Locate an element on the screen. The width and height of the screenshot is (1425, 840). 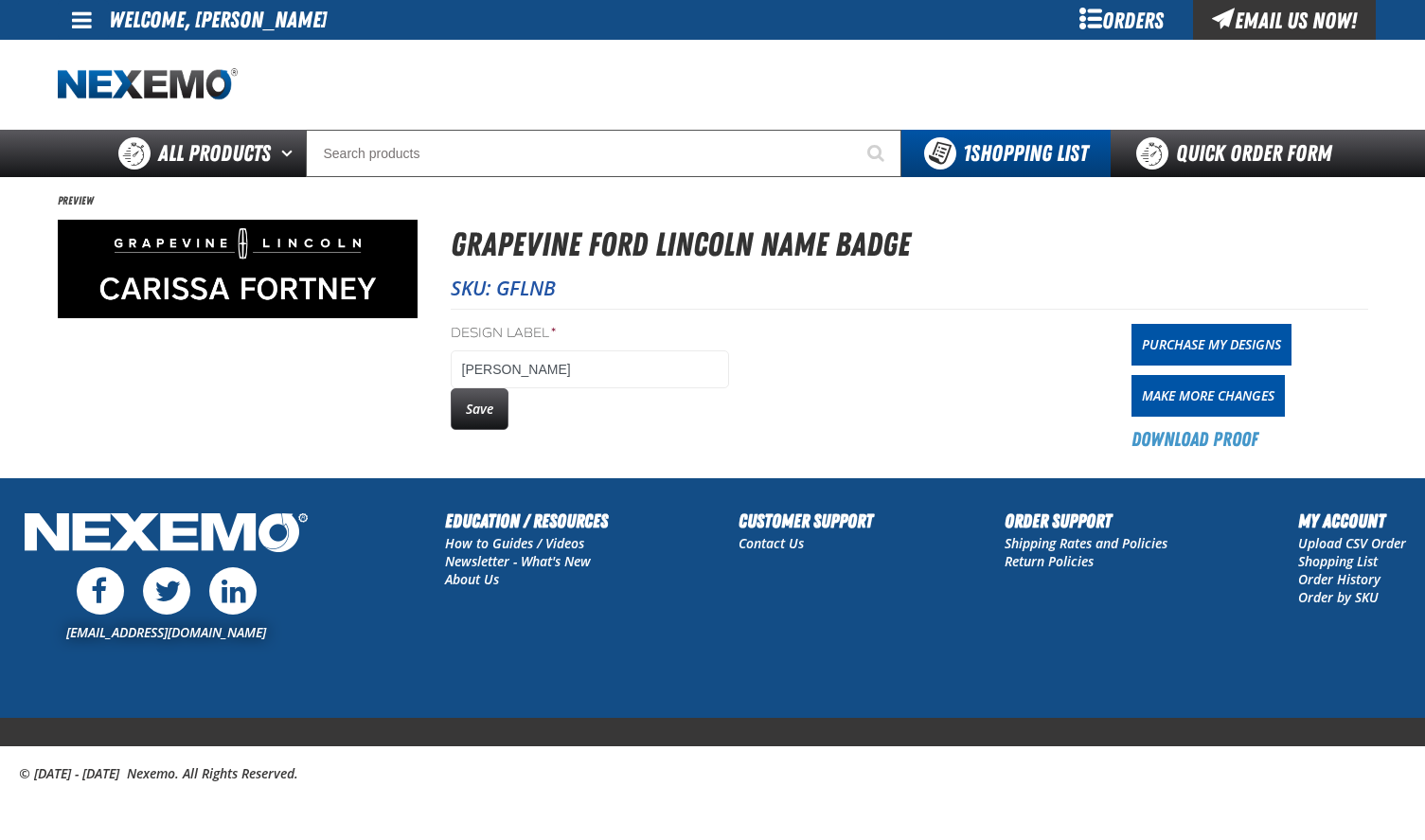
button: Save is located at coordinates (480, 409).